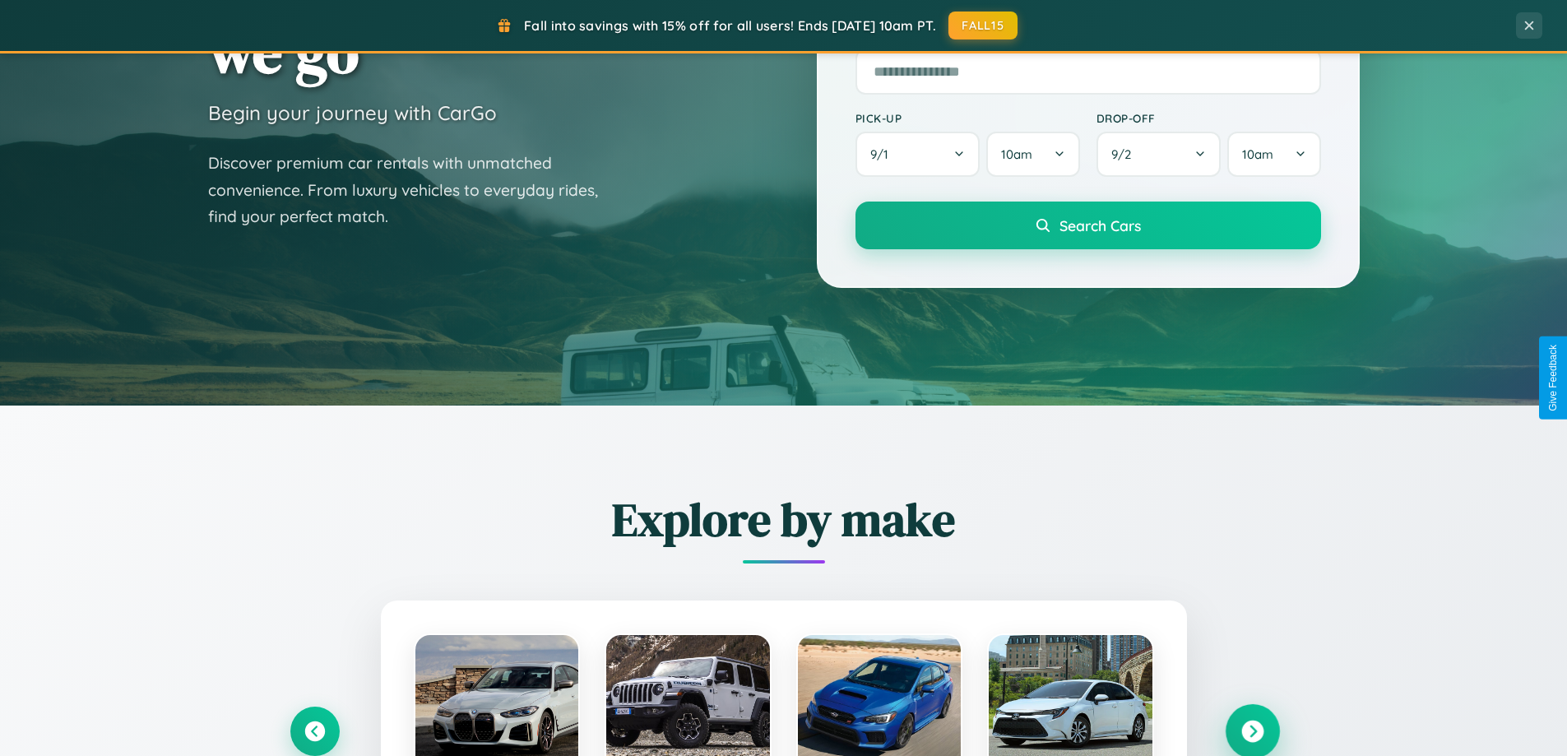 The height and width of the screenshot is (756, 1567). What do you see at coordinates (1159, 154) in the screenshot?
I see `button: 9/2` at bounding box center [1159, 154].